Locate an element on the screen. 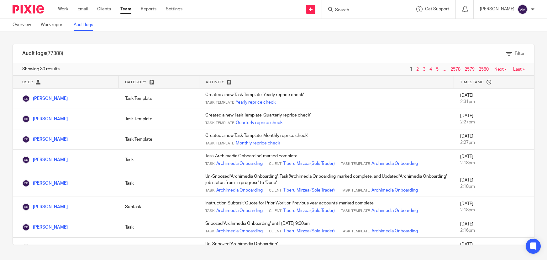  td: Instruction Subtask 'Quote for Prior Work or Previous year accounts' marked complete is located at coordinates (326, 207).